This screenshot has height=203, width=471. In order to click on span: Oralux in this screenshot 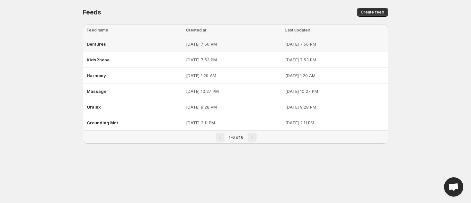, I will do `click(94, 107)`.